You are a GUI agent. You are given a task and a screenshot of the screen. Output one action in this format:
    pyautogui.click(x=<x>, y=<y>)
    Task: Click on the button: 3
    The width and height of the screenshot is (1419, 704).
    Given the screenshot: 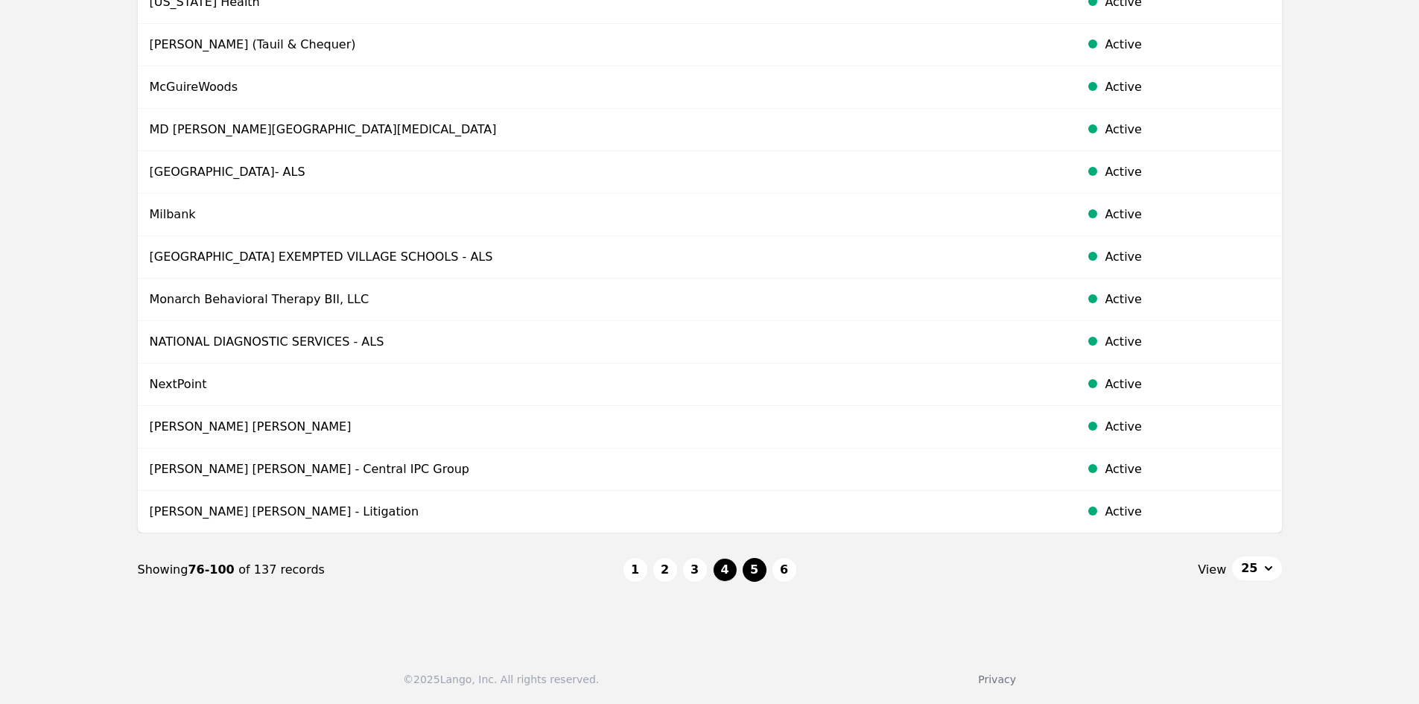 What is the action you would take?
    pyautogui.click(x=695, y=570)
    